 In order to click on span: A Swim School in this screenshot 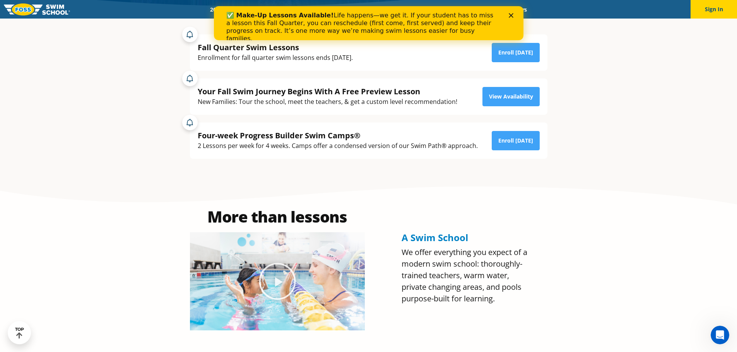, I will do `click(435, 237)`.